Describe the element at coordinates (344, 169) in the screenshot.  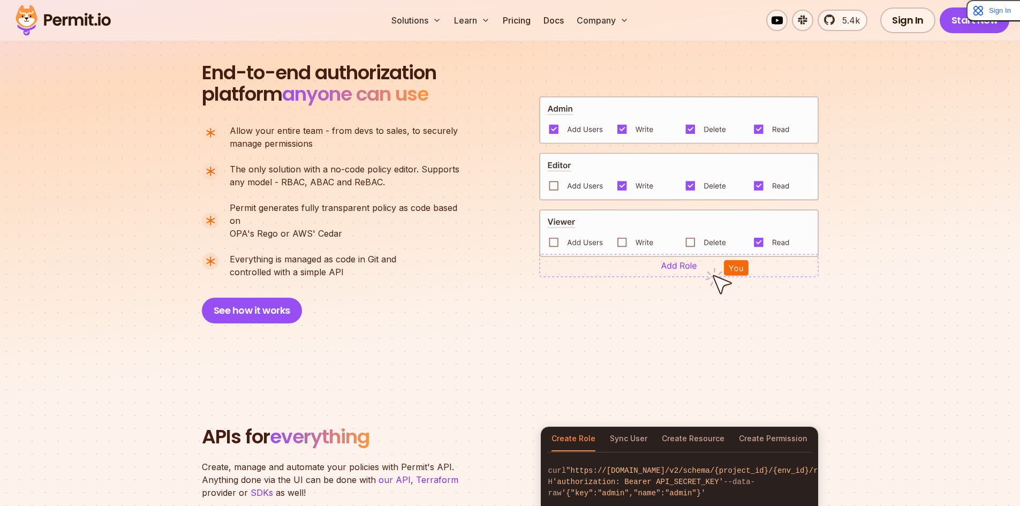
I see `span: The only solution with a no-code policy editor. Supports` at that location.